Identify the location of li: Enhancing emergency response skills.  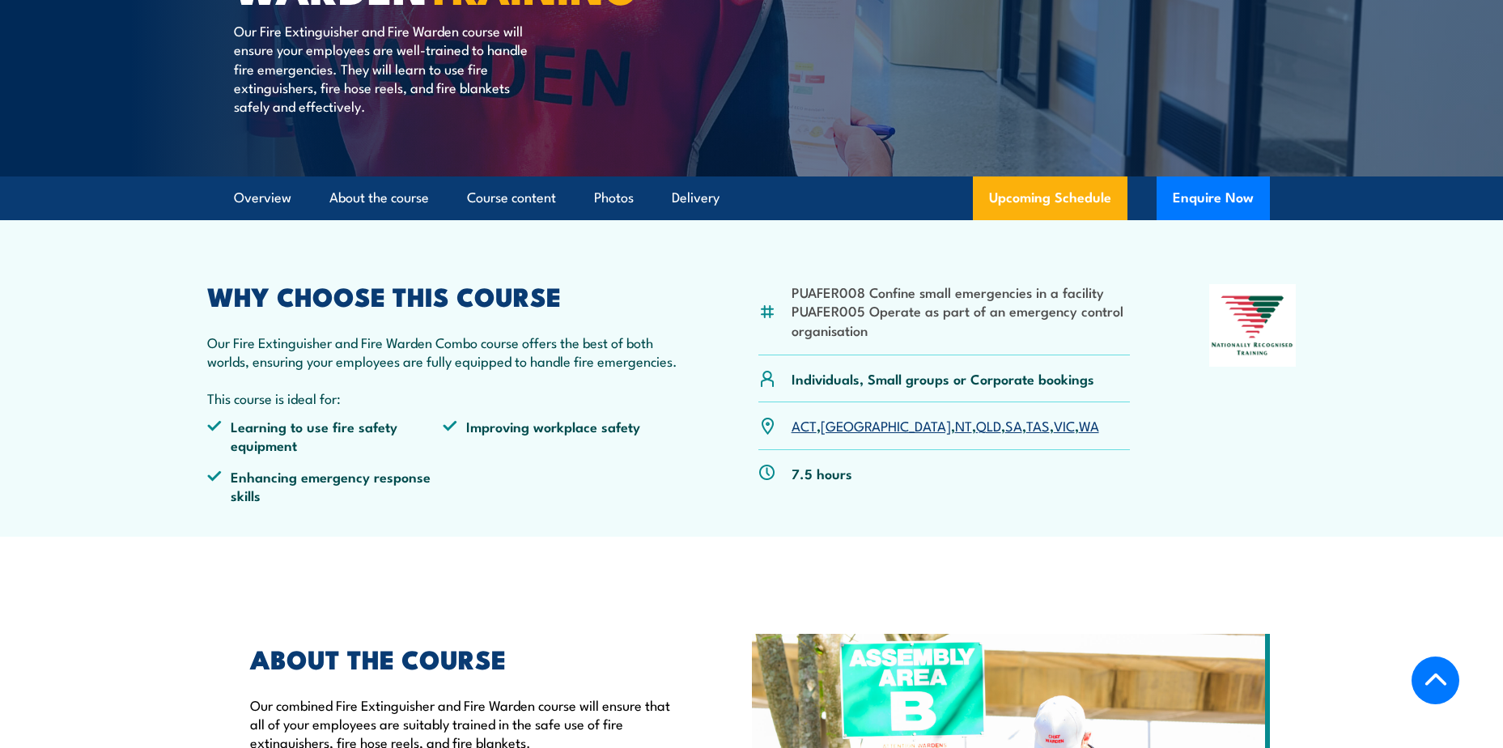
(325, 486).